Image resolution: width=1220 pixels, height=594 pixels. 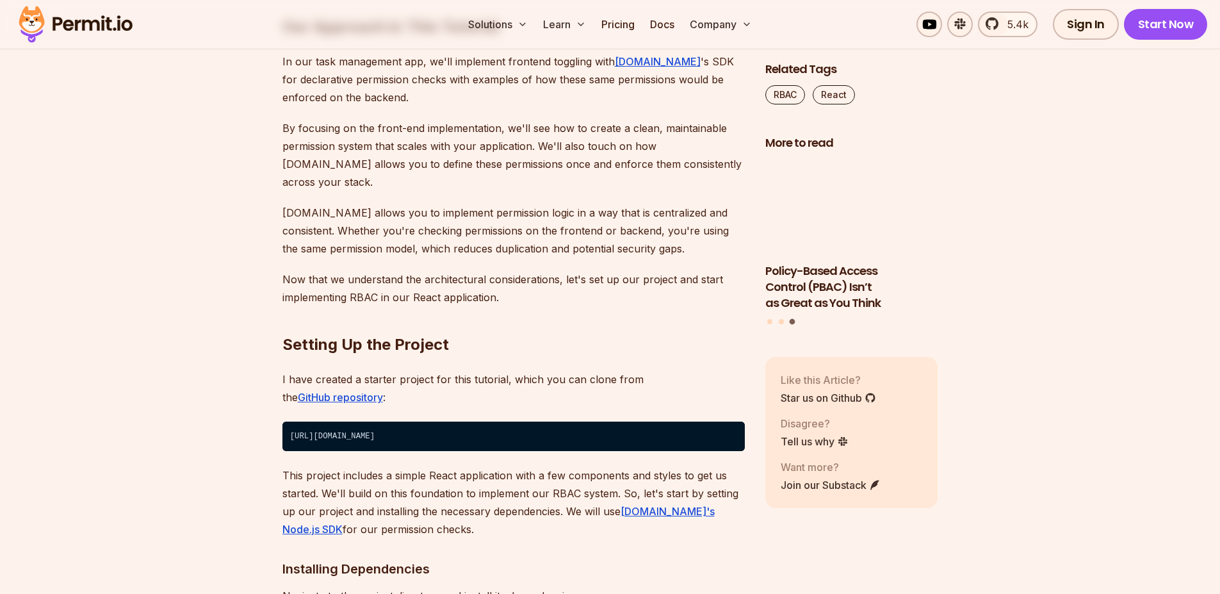 I want to click on span: 5.4k, so click(x=1014, y=24).